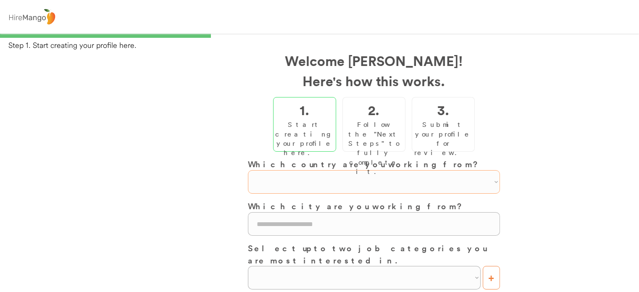 The width and height of the screenshot is (639, 292). What do you see at coordinates (305, 139) in the screenshot?
I see `div: Start creating your profile here.` at bounding box center [305, 139].